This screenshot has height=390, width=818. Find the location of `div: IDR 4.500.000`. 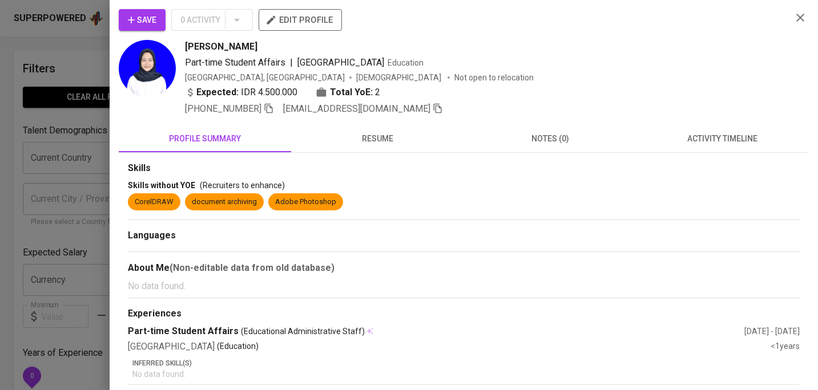

div: IDR 4.500.000 is located at coordinates (241, 92).